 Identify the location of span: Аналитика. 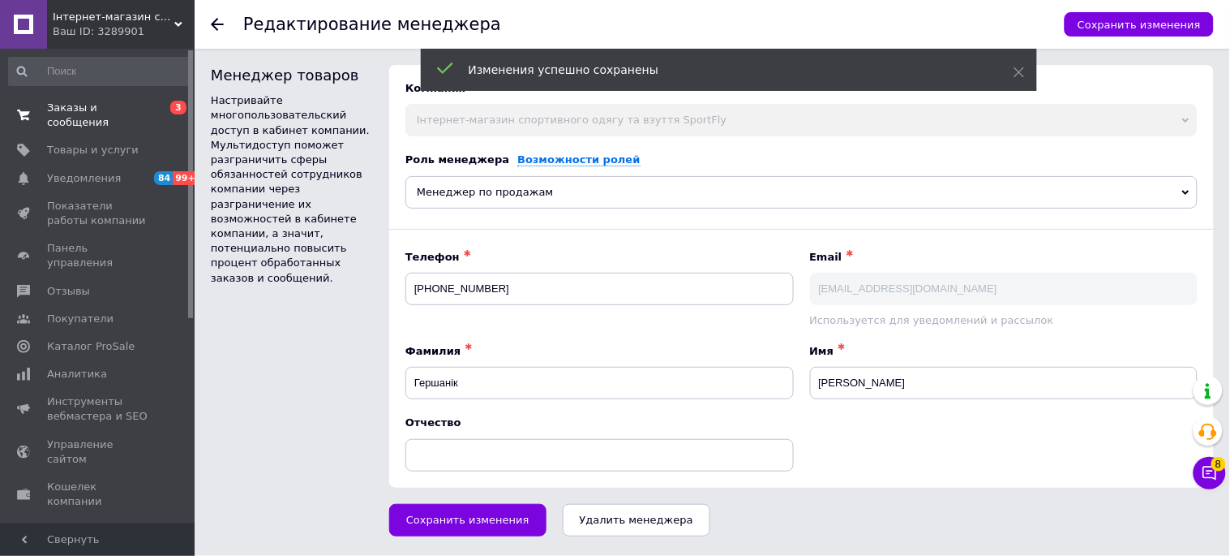
(77, 374).